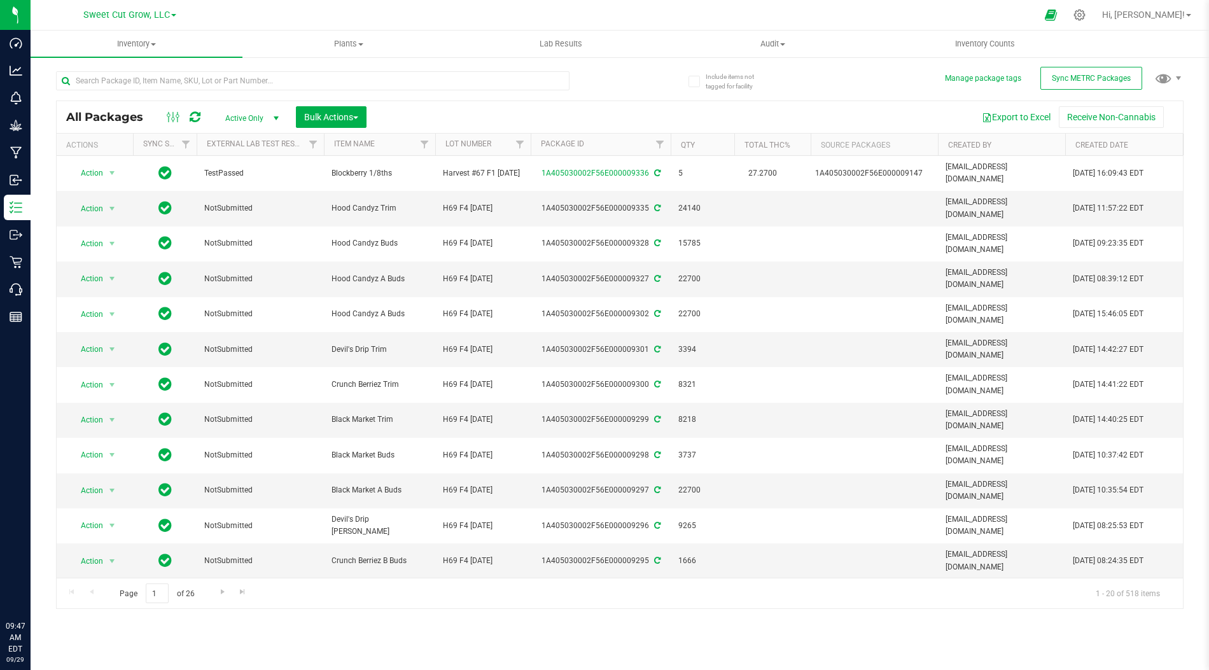 The image size is (1209, 670). What do you see at coordinates (379, 314) in the screenshot?
I see `span: Hood Candyz A Buds` at bounding box center [379, 314].